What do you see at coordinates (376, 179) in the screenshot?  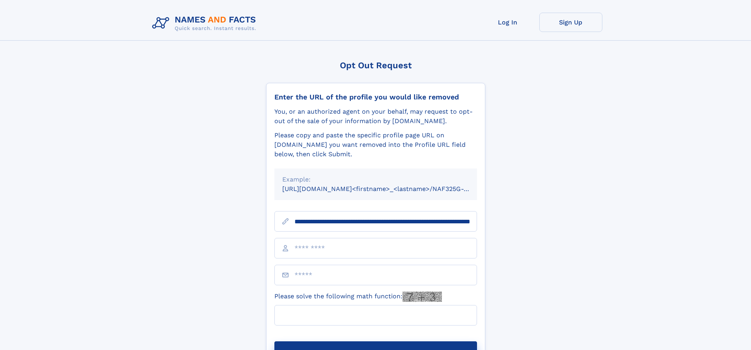 I see `div: Example:` at bounding box center [376, 179].